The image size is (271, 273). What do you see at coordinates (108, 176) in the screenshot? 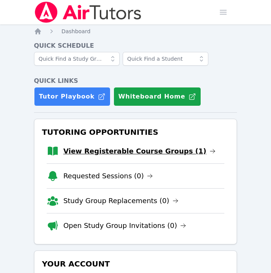
I see `a: Requested Sessions (0)` at bounding box center [108, 176].